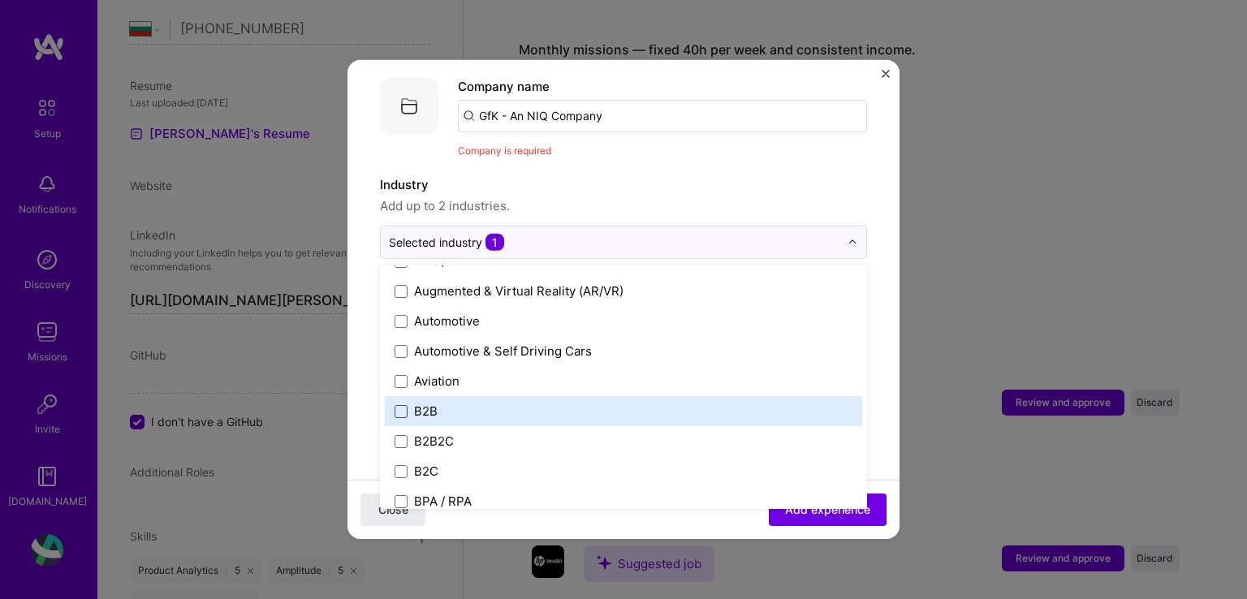 This screenshot has height=599, width=1247. I want to click on span: Close, so click(393, 510).